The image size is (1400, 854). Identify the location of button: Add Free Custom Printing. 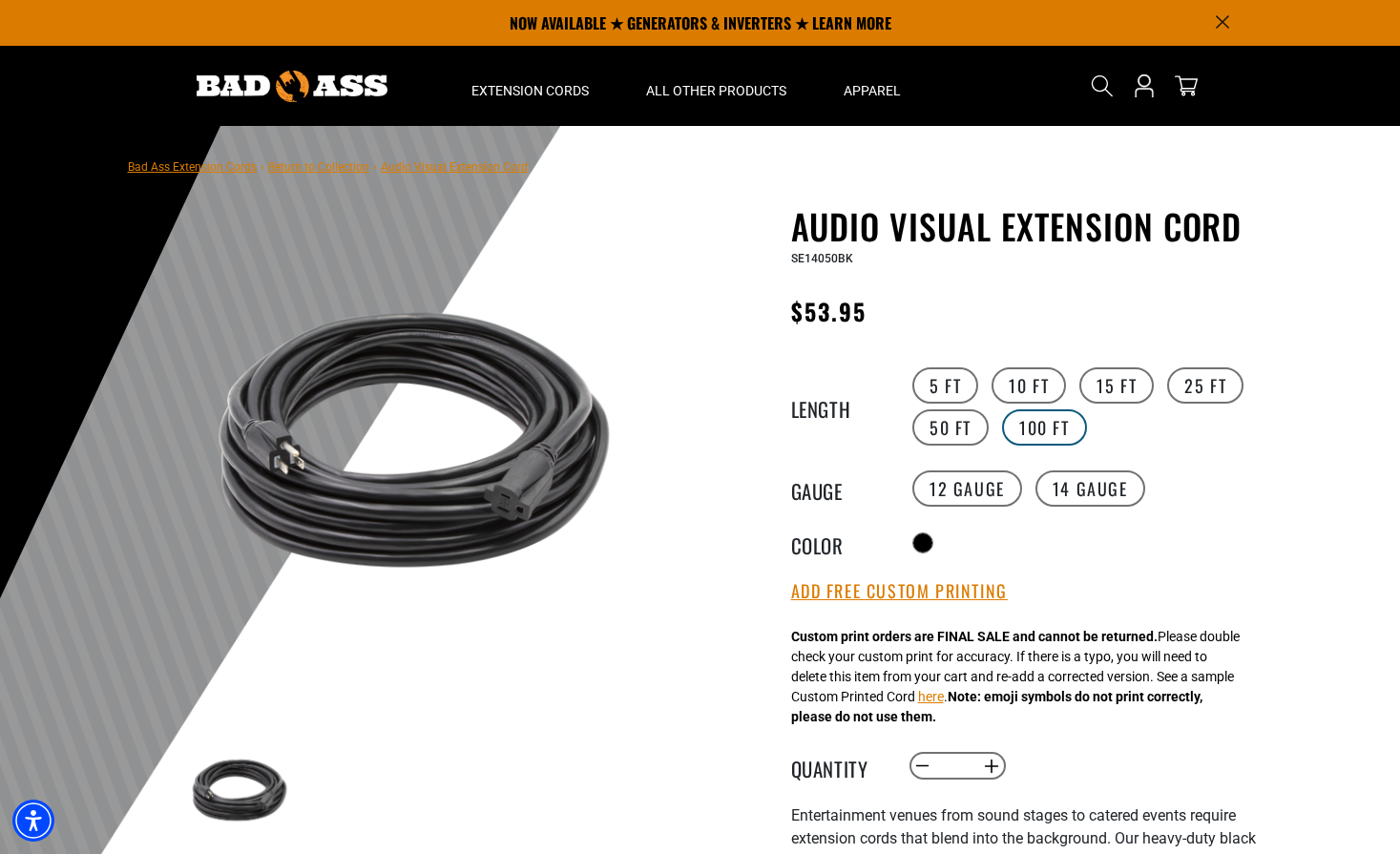
(899, 592).